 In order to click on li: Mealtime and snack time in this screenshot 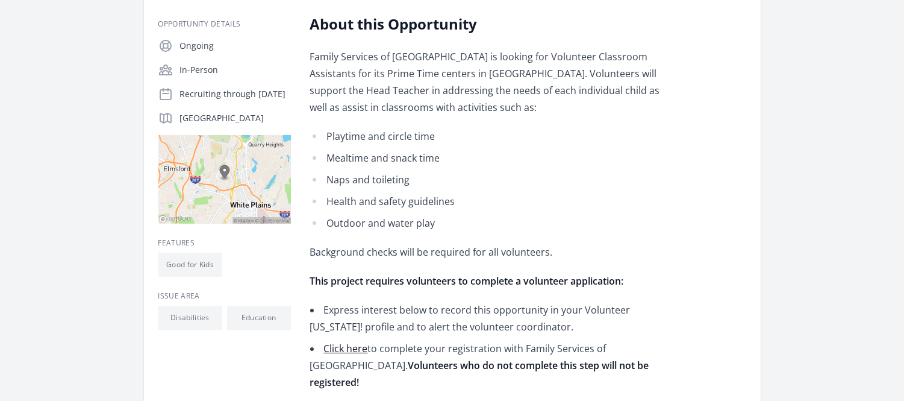, I will do `click(486, 158)`.